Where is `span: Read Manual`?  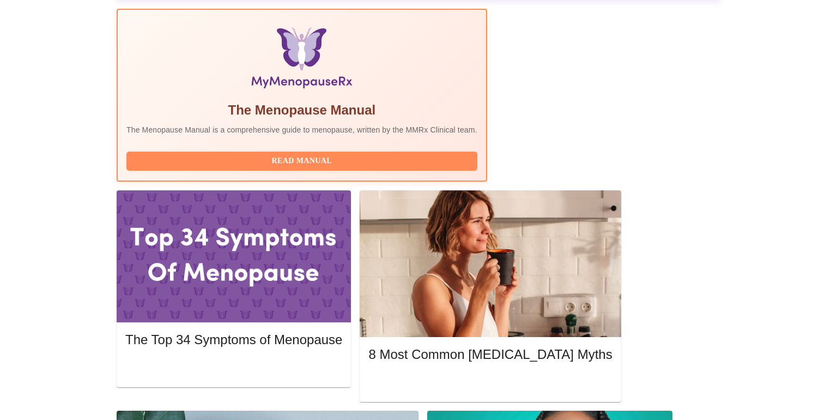 span: Read Manual is located at coordinates (302, 161).